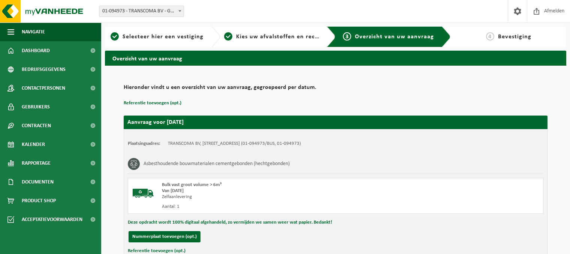 The width and height of the screenshot is (570, 254). Describe the element at coordinates (163, 37) in the screenshot. I see `span: Selecteer hier een vestiging` at that location.